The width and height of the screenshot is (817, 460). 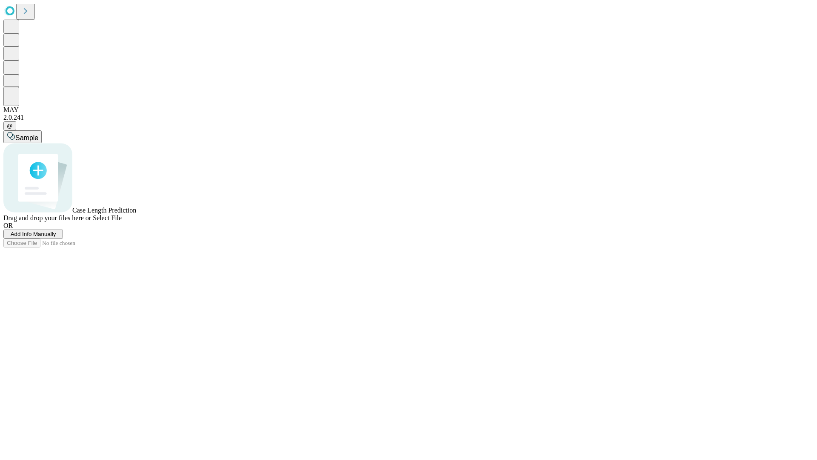 What do you see at coordinates (409, 118) in the screenshot?
I see `div: 2.0.241` at bounding box center [409, 118].